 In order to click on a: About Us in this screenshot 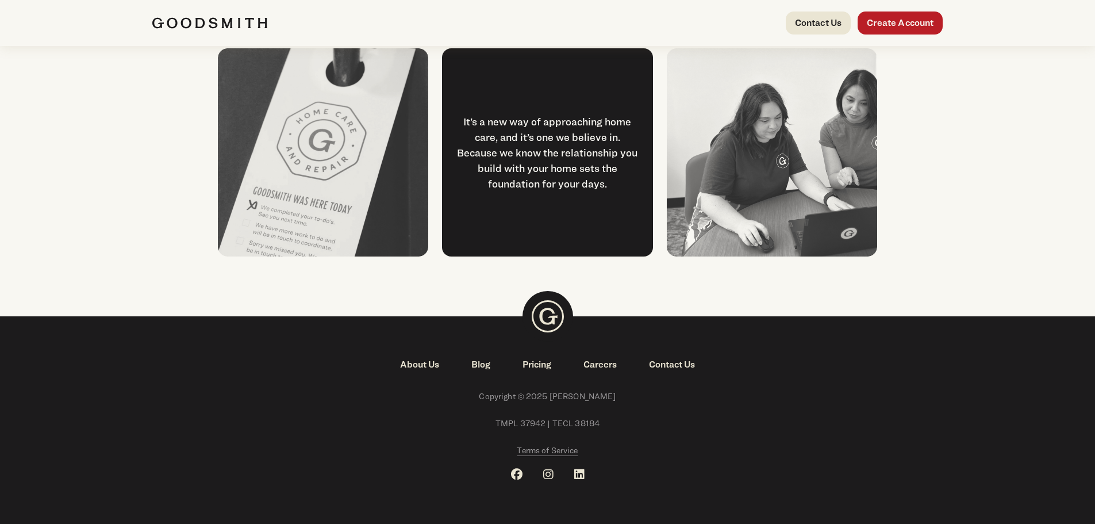, I will do `click(419, 364)`.